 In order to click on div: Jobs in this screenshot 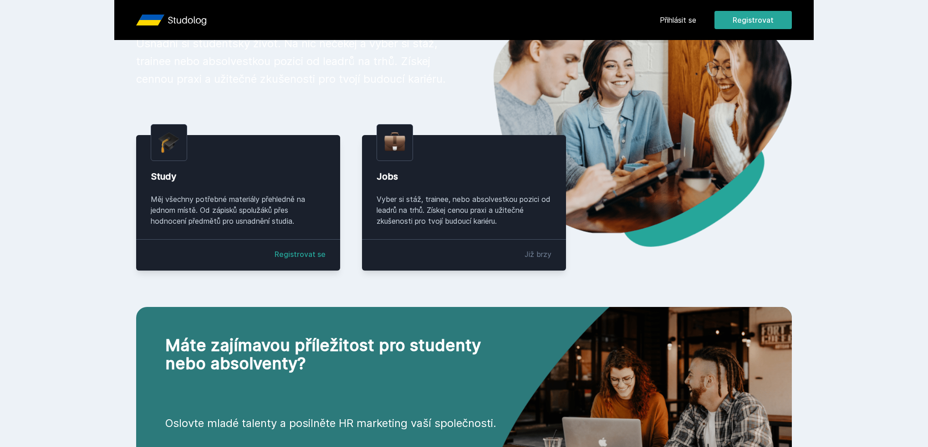, I will do `click(464, 177)`.